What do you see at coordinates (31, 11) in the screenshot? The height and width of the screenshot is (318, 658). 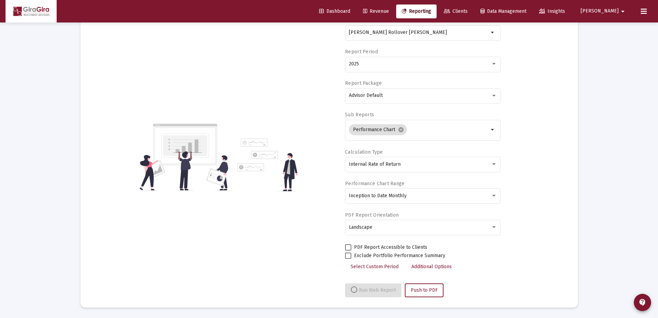 I see `img: Dashboard` at bounding box center [31, 11].